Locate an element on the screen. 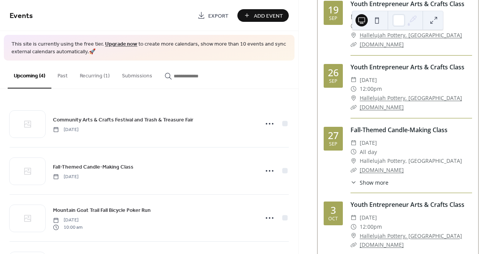 The width and height of the screenshot is (497, 254). span: Community Arts & Crafts Festival and Trash & Treasure Fair is located at coordinates (123, 120).